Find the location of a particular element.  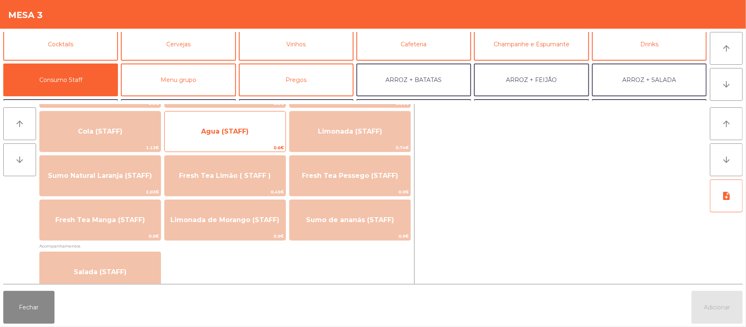

button: Drinks is located at coordinates (649, 44).